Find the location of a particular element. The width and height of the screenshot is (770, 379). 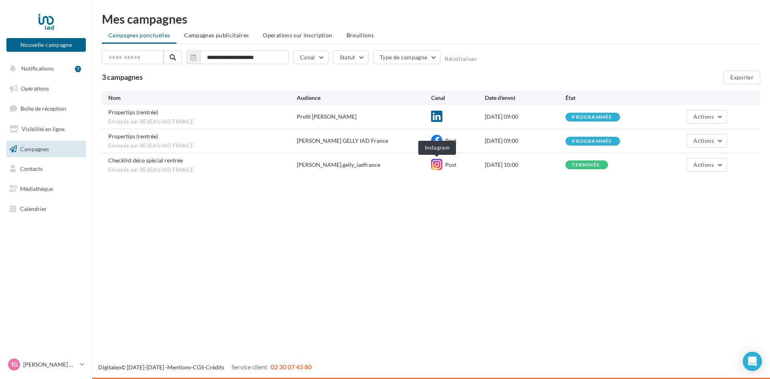

div: Nom is located at coordinates (203, 98).